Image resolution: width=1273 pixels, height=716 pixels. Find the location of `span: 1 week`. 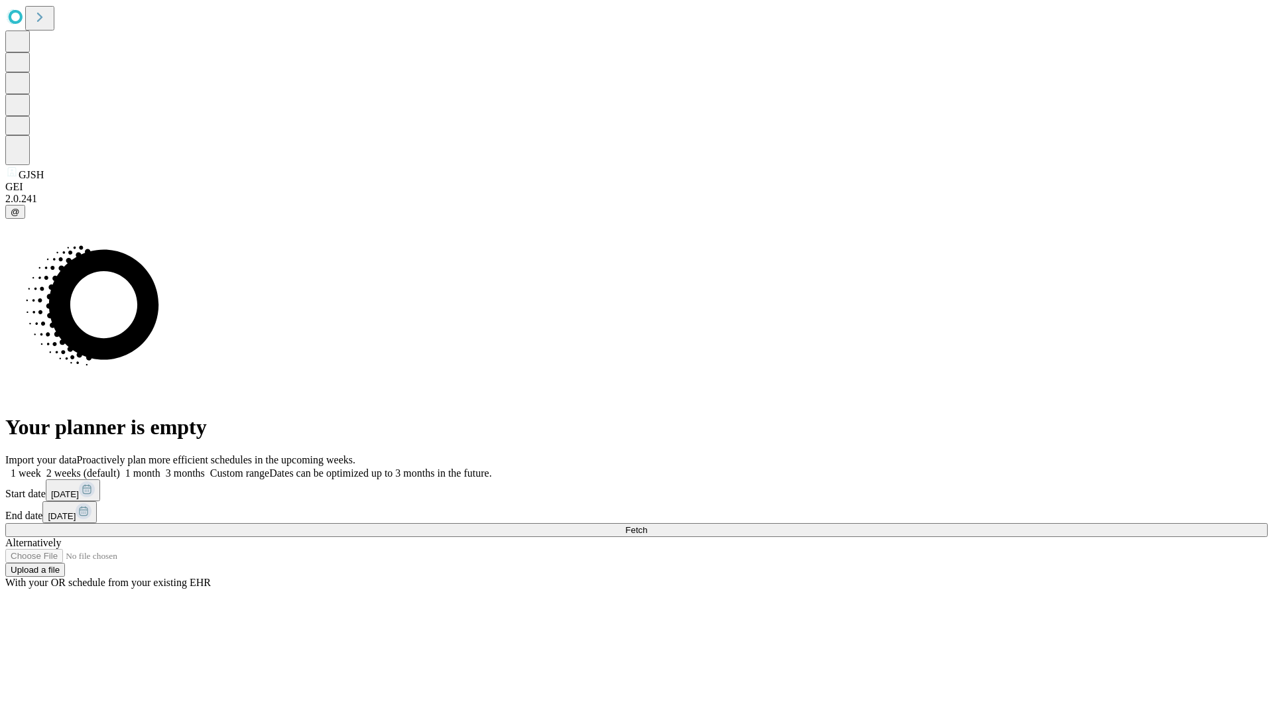

span: 1 week is located at coordinates (26, 473).